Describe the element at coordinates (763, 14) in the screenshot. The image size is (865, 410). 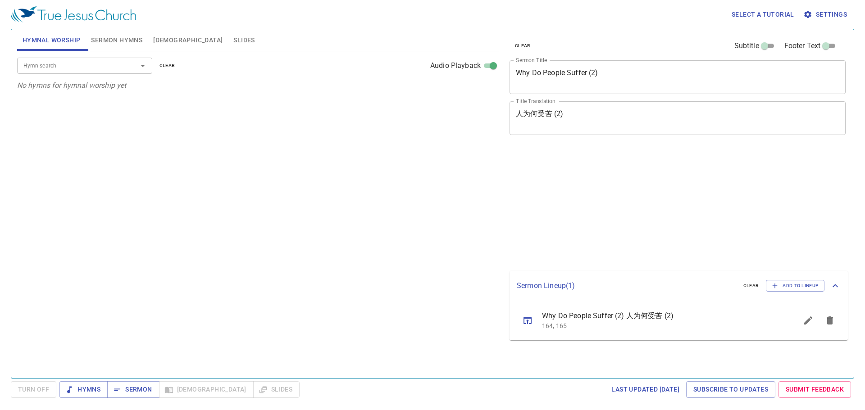
I see `span: Select a tutorial` at that location.